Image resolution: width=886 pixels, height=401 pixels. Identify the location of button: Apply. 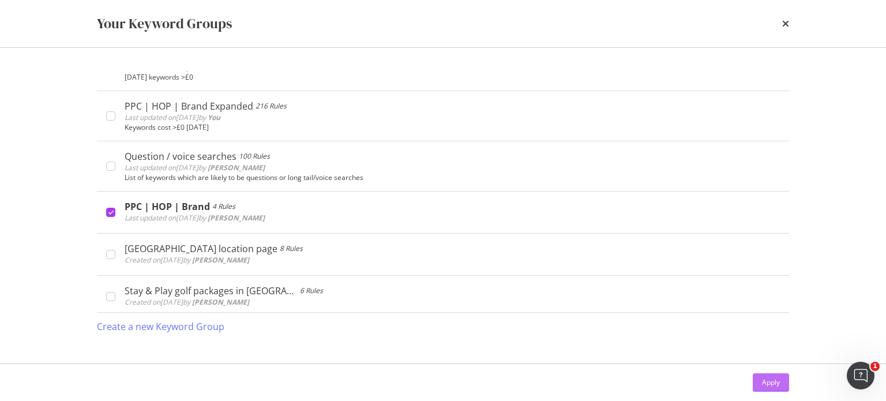
(770, 382).